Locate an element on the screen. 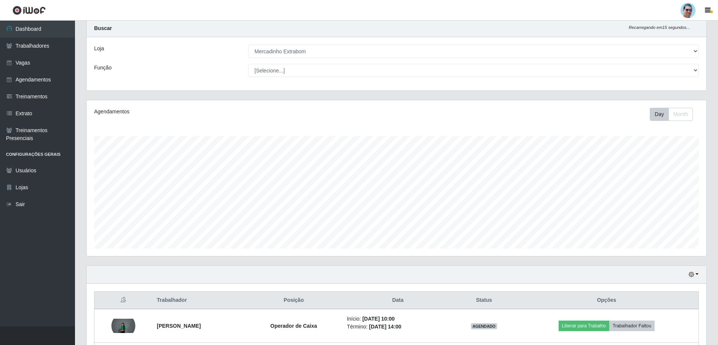  button: Day is located at coordinates (659, 114).